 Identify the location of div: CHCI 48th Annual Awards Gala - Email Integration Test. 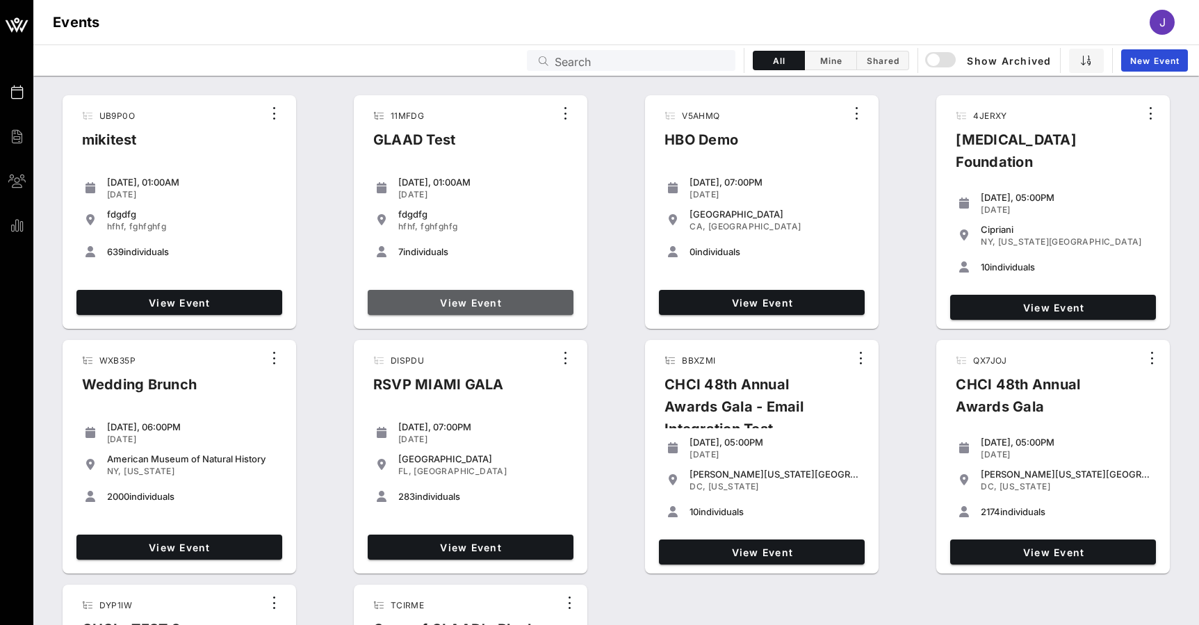
(751, 412).